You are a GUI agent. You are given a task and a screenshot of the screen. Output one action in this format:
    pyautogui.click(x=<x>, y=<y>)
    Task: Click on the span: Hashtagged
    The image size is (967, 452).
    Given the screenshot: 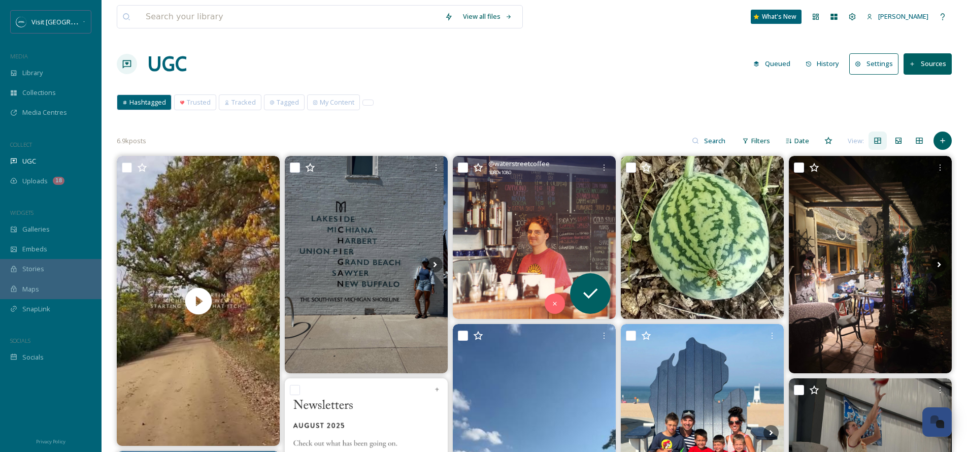 What is the action you would take?
    pyautogui.click(x=148, y=102)
    